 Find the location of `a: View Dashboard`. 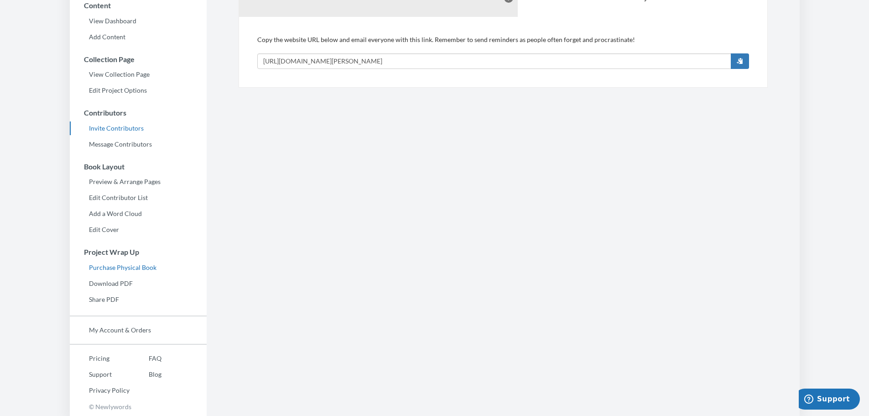

a: View Dashboard is located at coordinates (138, 21).